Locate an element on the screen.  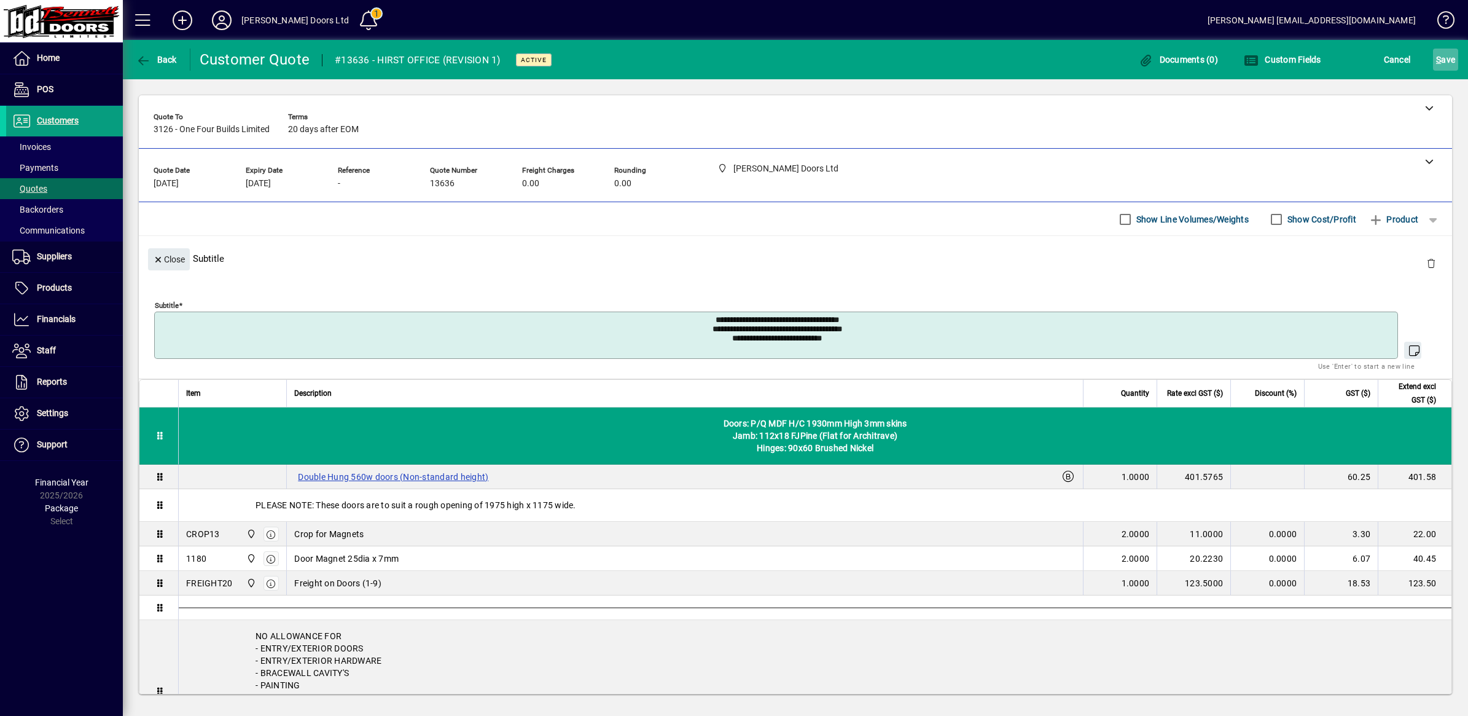
button: Documents (0) is located at coordinates (1178, 60).